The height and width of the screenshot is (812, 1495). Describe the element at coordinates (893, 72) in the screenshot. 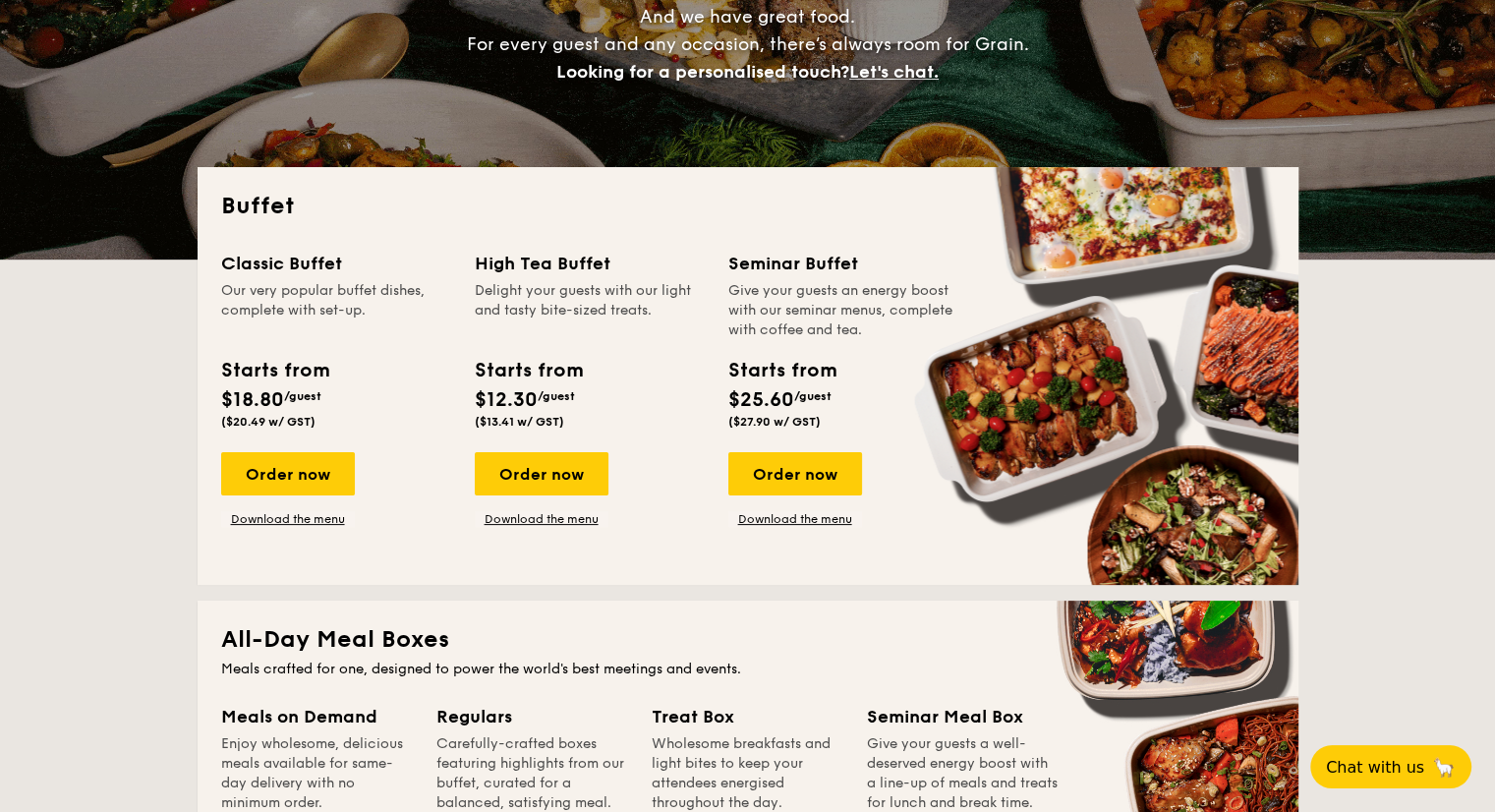

I see `span: Let's chat.` at that location.